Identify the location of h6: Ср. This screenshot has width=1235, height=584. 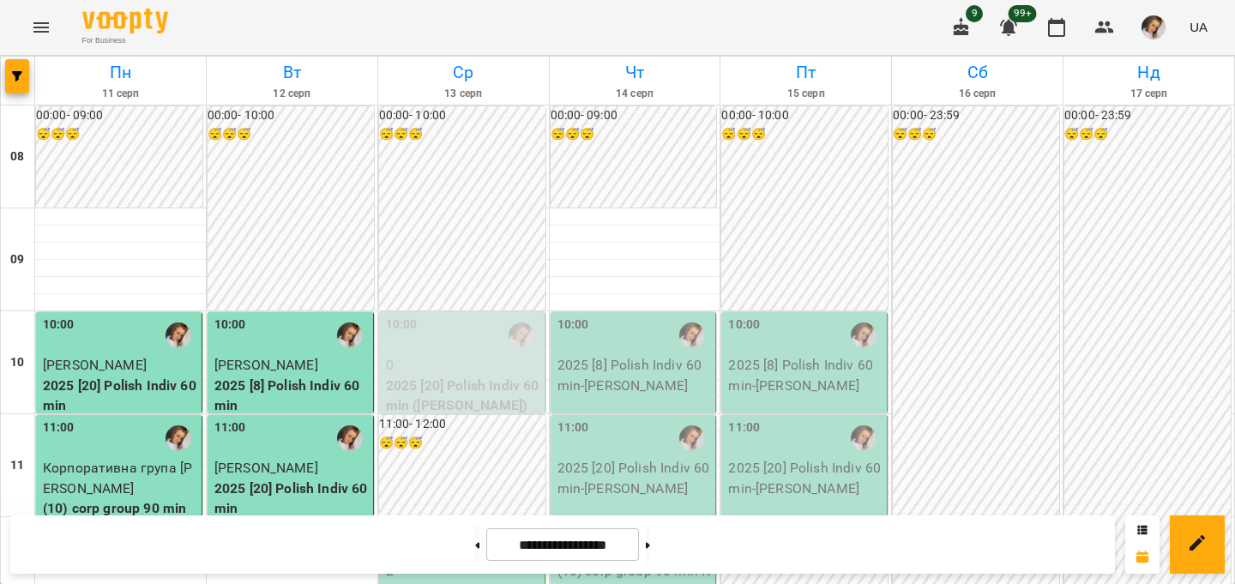
(463, 72).